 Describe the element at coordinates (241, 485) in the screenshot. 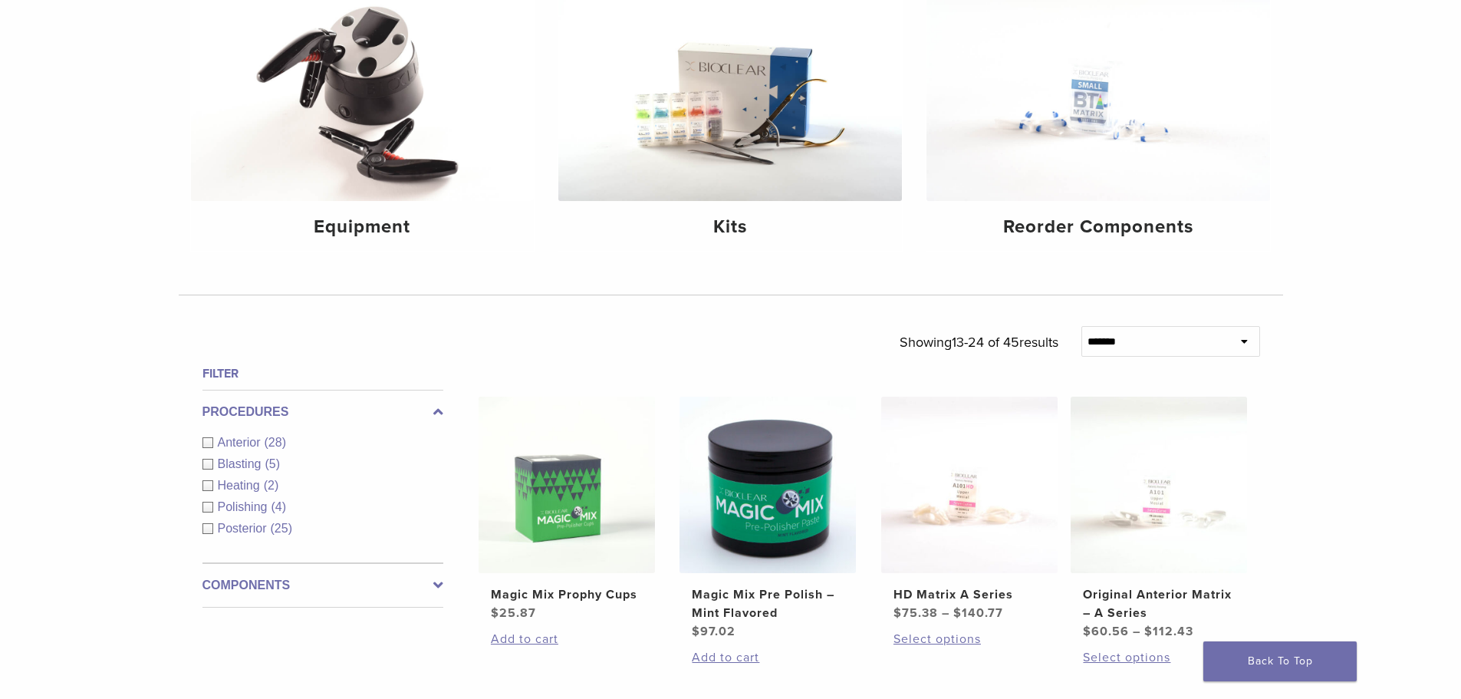

I see `span: Heating` at that location.